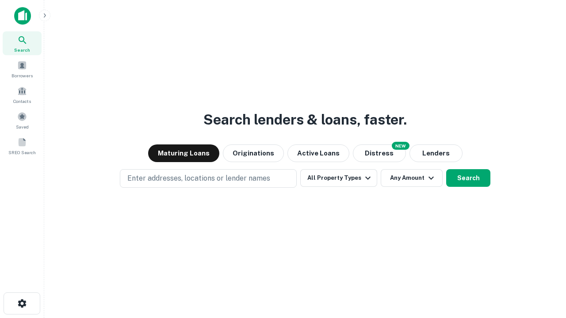  I want to click on button: Search, so click(468, 178).